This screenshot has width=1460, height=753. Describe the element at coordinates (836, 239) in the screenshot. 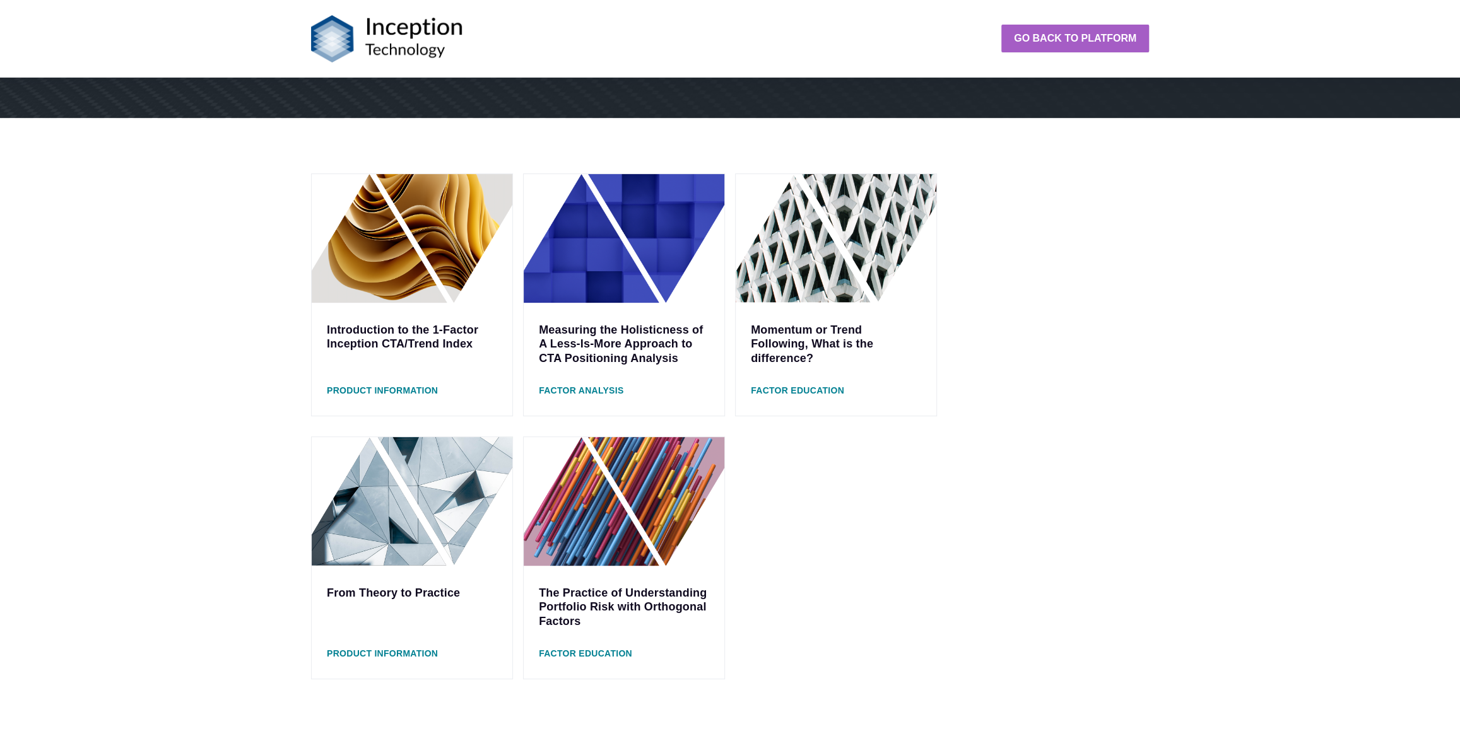

I see `img: Momentum and Trend Following` at that location.